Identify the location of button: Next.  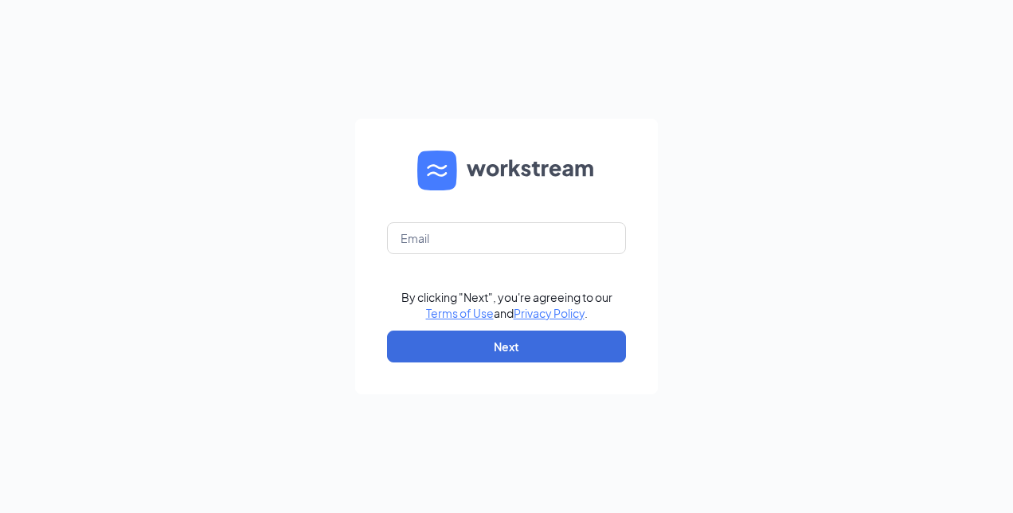
(507, 346).